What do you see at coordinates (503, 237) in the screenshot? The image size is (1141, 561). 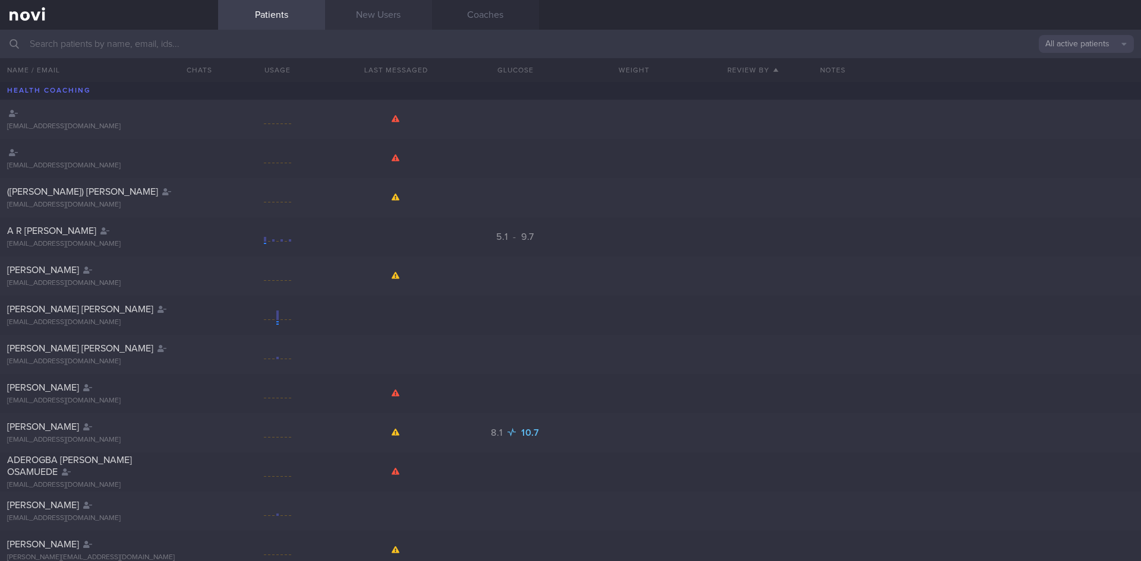 I see `span: 5.1` at bounding box center [503, 237].